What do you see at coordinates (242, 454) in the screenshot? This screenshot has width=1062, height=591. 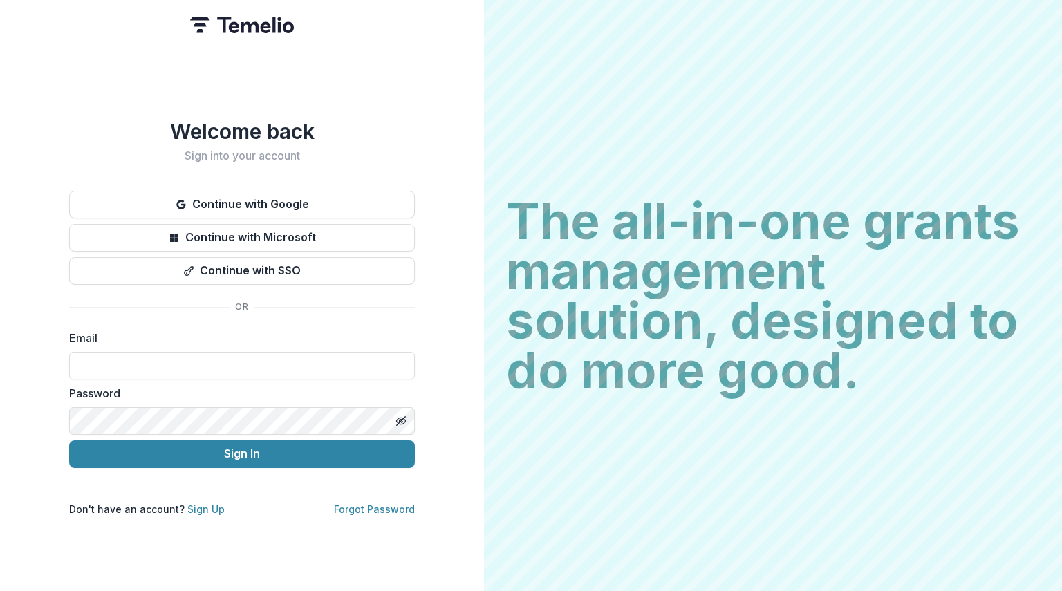 I see `button: Sign In` at bounding box center [242, 454].